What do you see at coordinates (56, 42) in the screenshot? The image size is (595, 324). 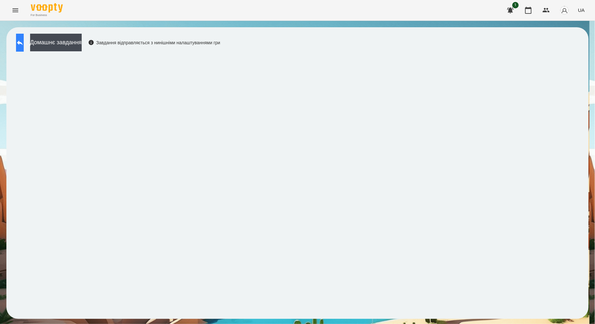 I see `button: Домашнє завдання` at bounding box center [56, 42].